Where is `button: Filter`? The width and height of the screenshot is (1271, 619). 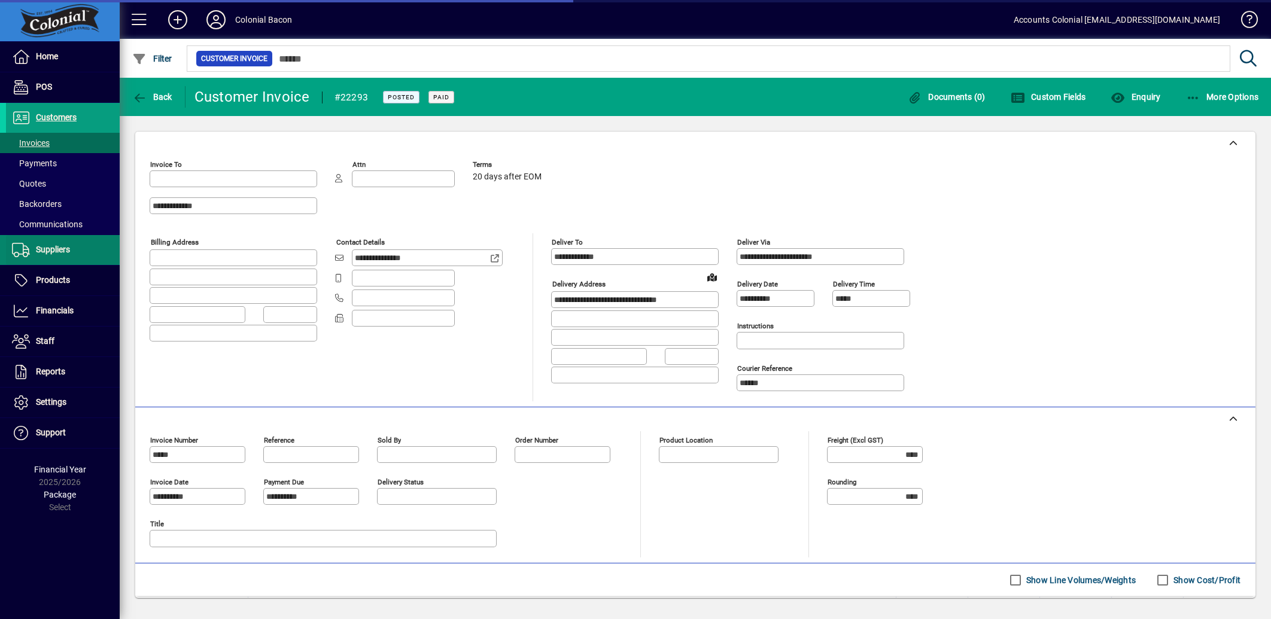
button: Filter is located at coordinates (152, 59).